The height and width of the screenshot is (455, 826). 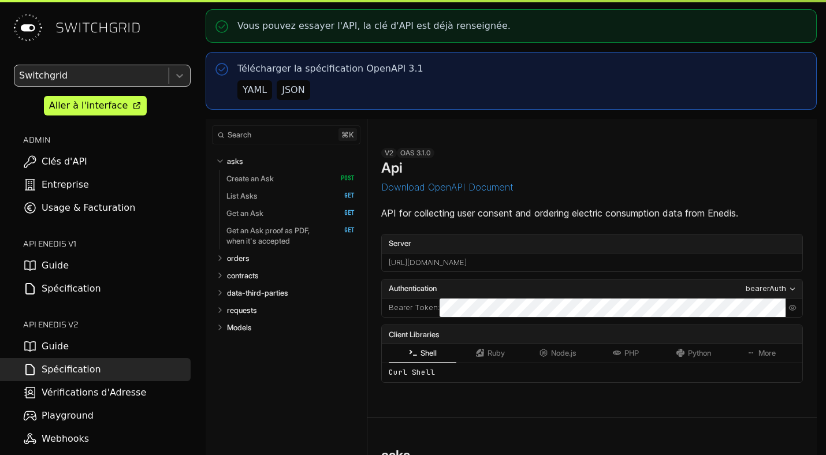 What do you see at coordinates (631, 353) in the screenshot?
I see `span: PHP` at bounding box center [631, 353].